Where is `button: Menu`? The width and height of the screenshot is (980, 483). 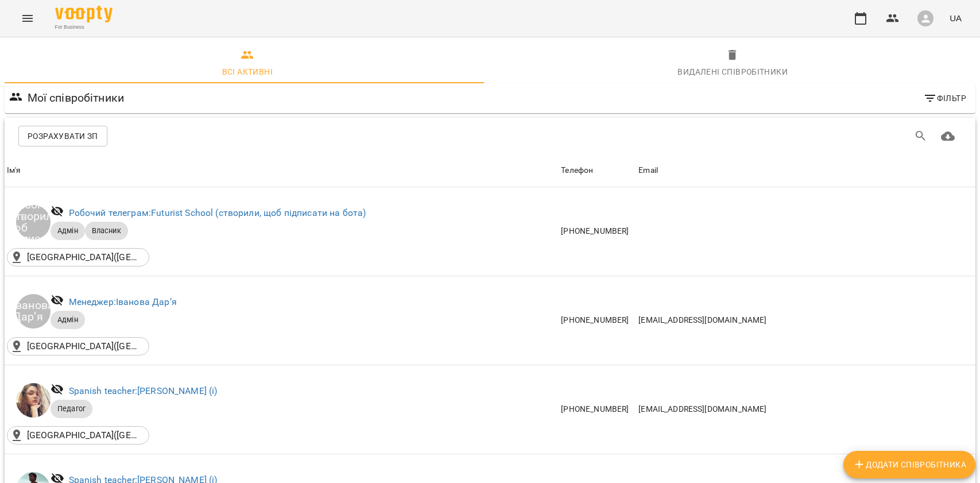
button: Menu is located at coordinates (28, 18).